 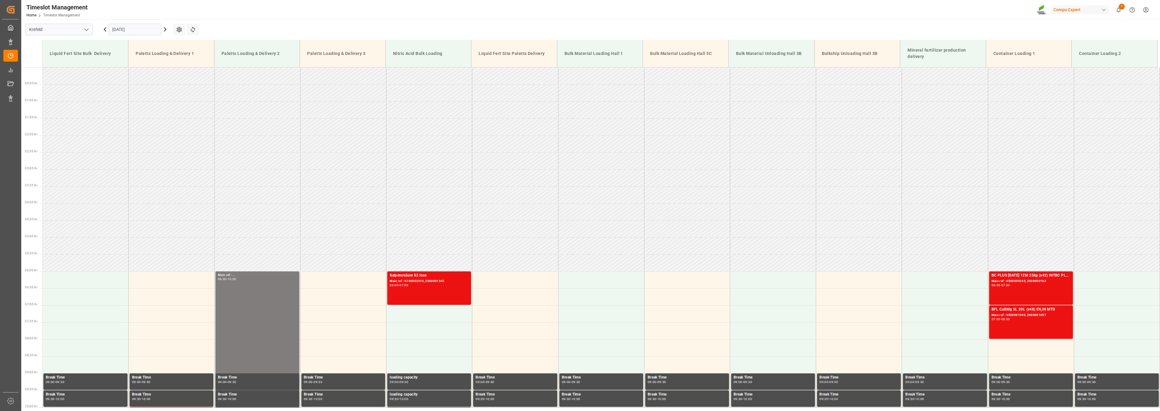 What do you see at coordinates (514, 53) in the screenshot?
I see `div: Liquid Fert Site Paletts Delivery` at bounding box center [514, 53].